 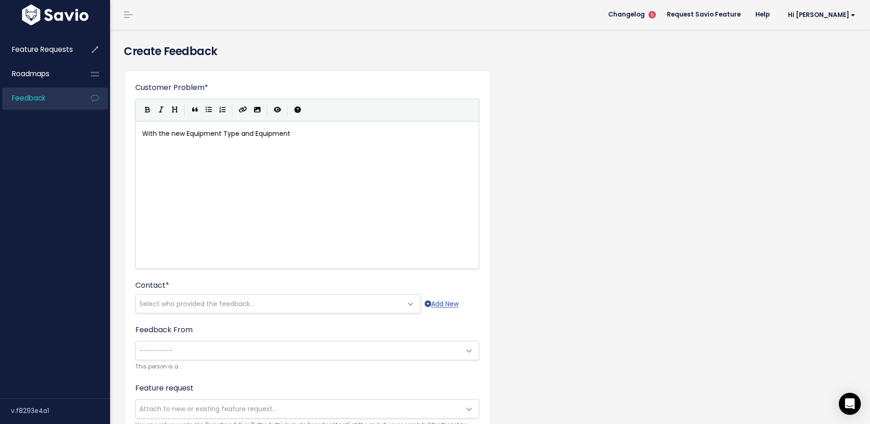 I want to click on span: Changelog, so click(x=626, y=15).